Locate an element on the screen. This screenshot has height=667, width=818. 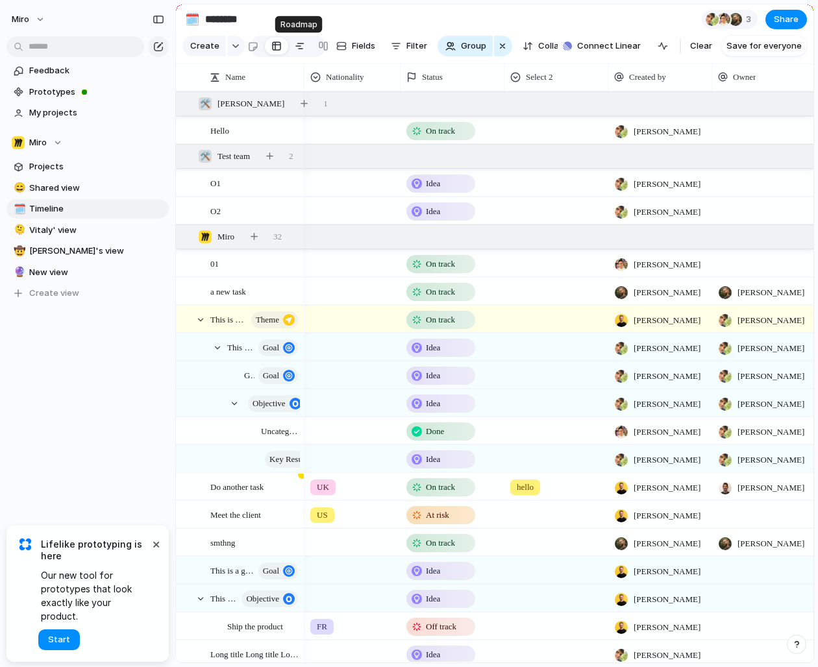
span: US is located at coordinates (322, 515).